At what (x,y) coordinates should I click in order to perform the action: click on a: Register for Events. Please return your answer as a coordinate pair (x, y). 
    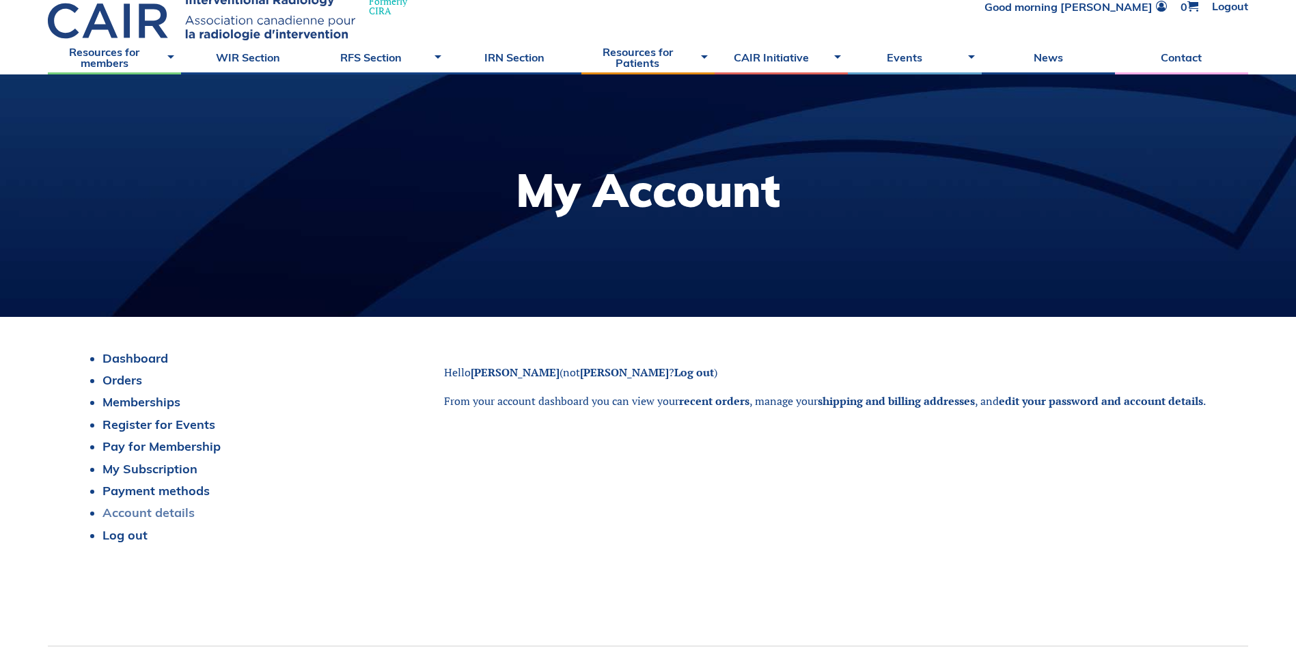
    Looking at the image, I should click on (158, 424).